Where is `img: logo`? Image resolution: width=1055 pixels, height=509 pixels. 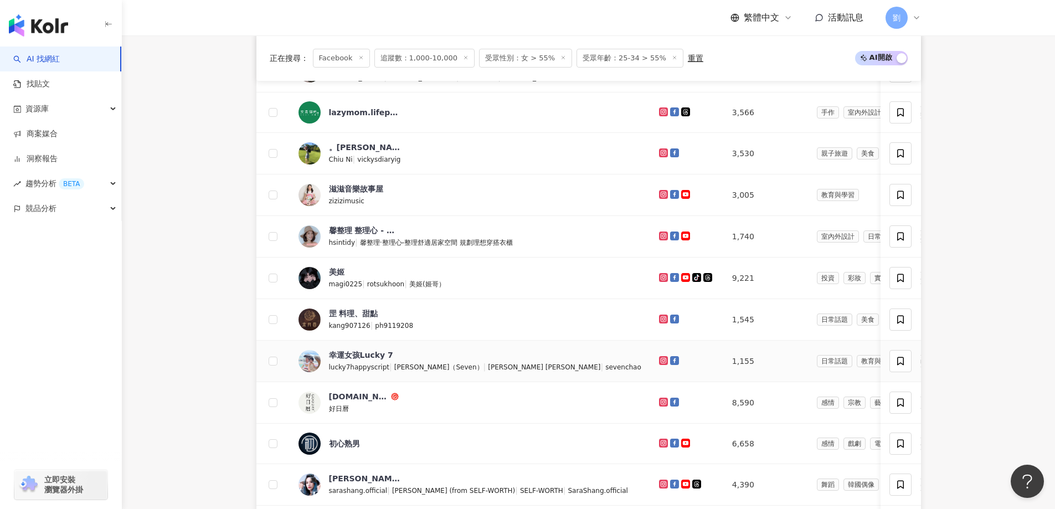
img: logo is located at coordinates (38, 25).